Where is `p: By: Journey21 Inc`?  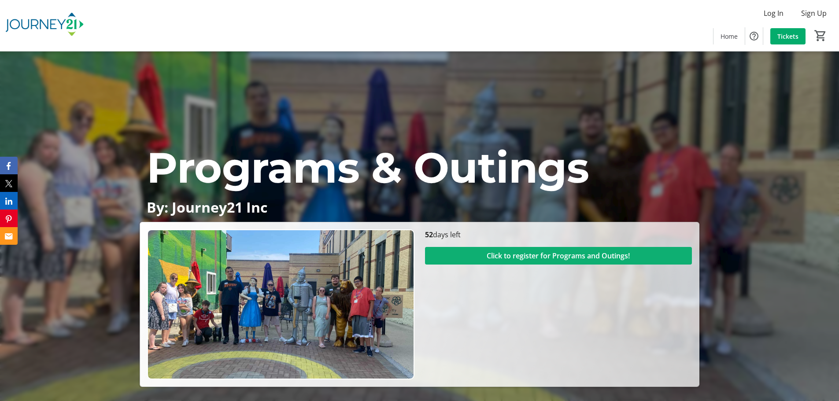 p: By: Journey21 Inc is located at coordinates (419, 207).